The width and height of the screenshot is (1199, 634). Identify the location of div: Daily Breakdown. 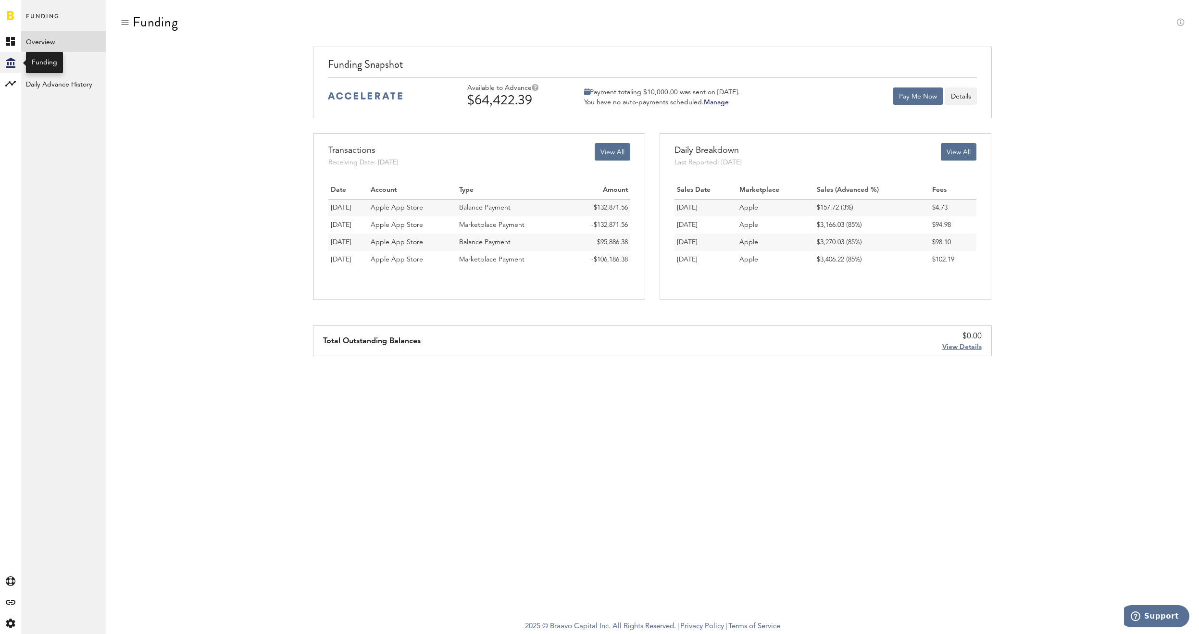
(708, 151).